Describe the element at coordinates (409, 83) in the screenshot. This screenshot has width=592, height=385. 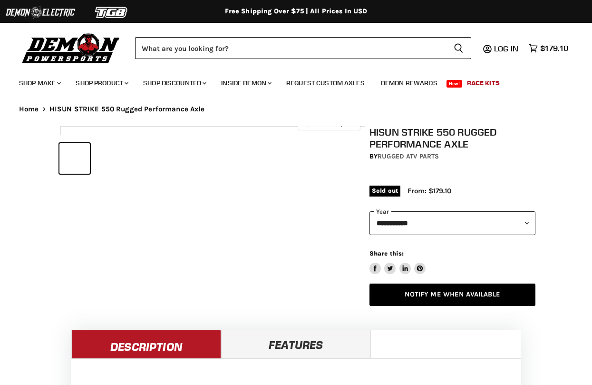
I see `a: Demon Rewards` at that location.